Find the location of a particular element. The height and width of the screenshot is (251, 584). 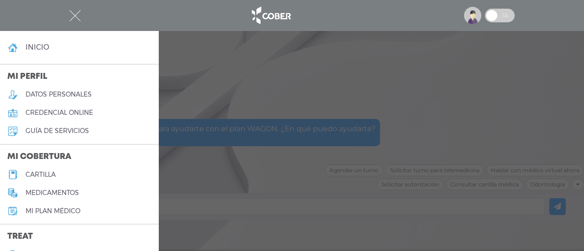

h5: guía de servicios is located at coordinates (57, 131).